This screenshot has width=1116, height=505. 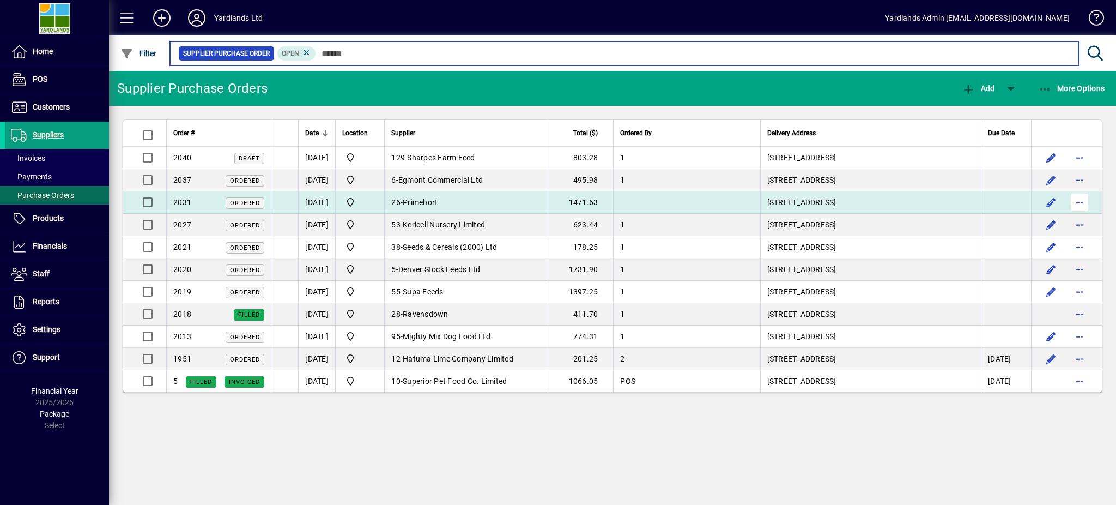 I want to click on span: 55, so click(x=396, y=292).